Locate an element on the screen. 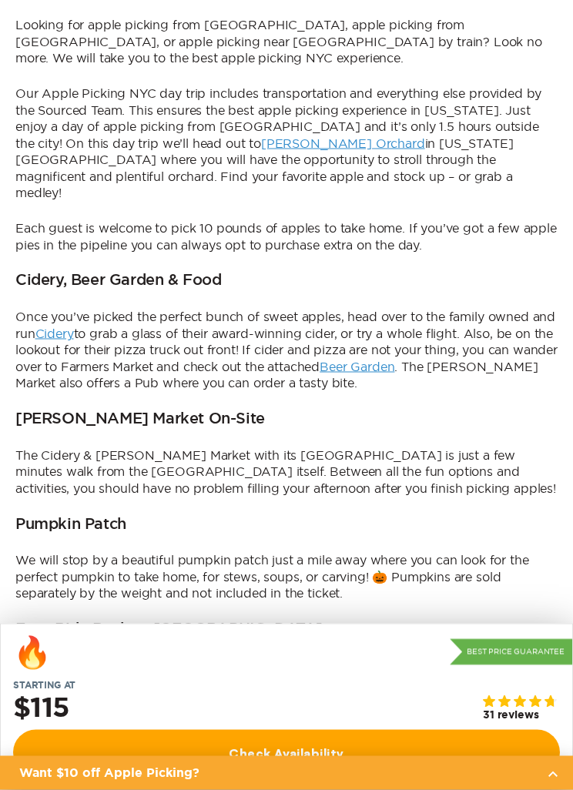  h2: Want $10 off Apple Picking? is located at coordinates (276, 773).